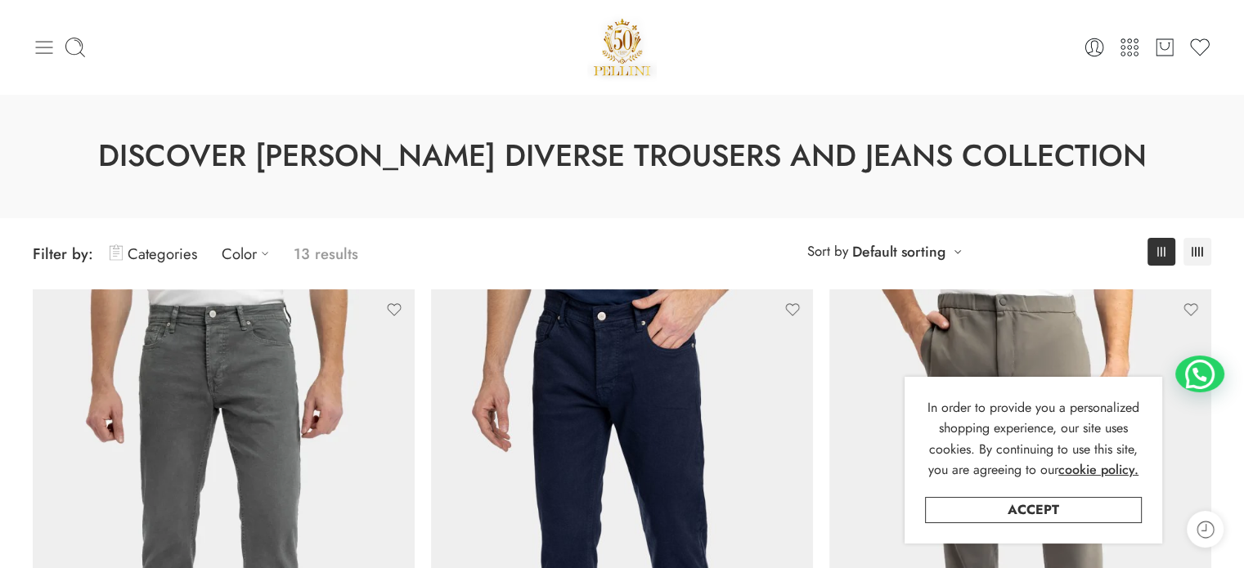  I want to click on a: Wishlist, so click(1200, 47).